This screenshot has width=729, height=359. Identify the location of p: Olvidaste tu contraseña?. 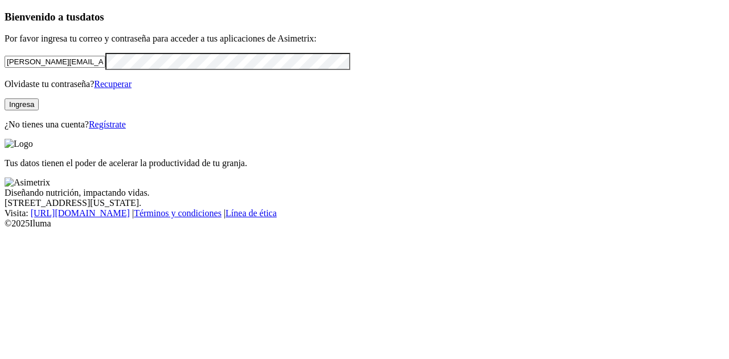
(364, 84).